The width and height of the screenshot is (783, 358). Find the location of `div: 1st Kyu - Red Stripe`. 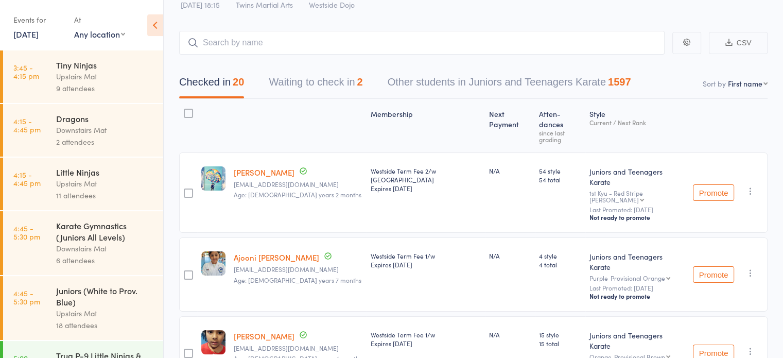

div: 1st Kyu - Red Stripe is located at coordinates (637, 196).